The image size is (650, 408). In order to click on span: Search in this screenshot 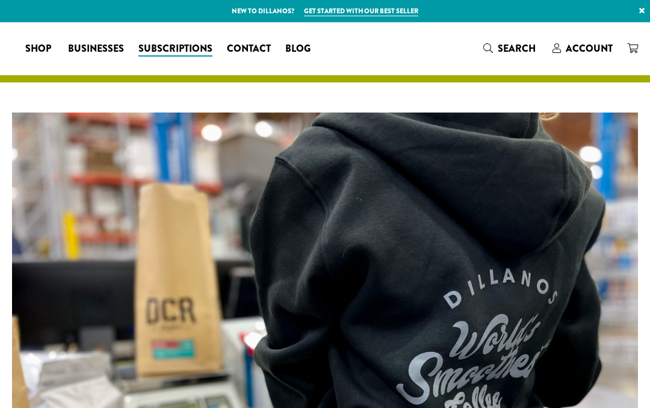, I will do `click(516, 48)`.